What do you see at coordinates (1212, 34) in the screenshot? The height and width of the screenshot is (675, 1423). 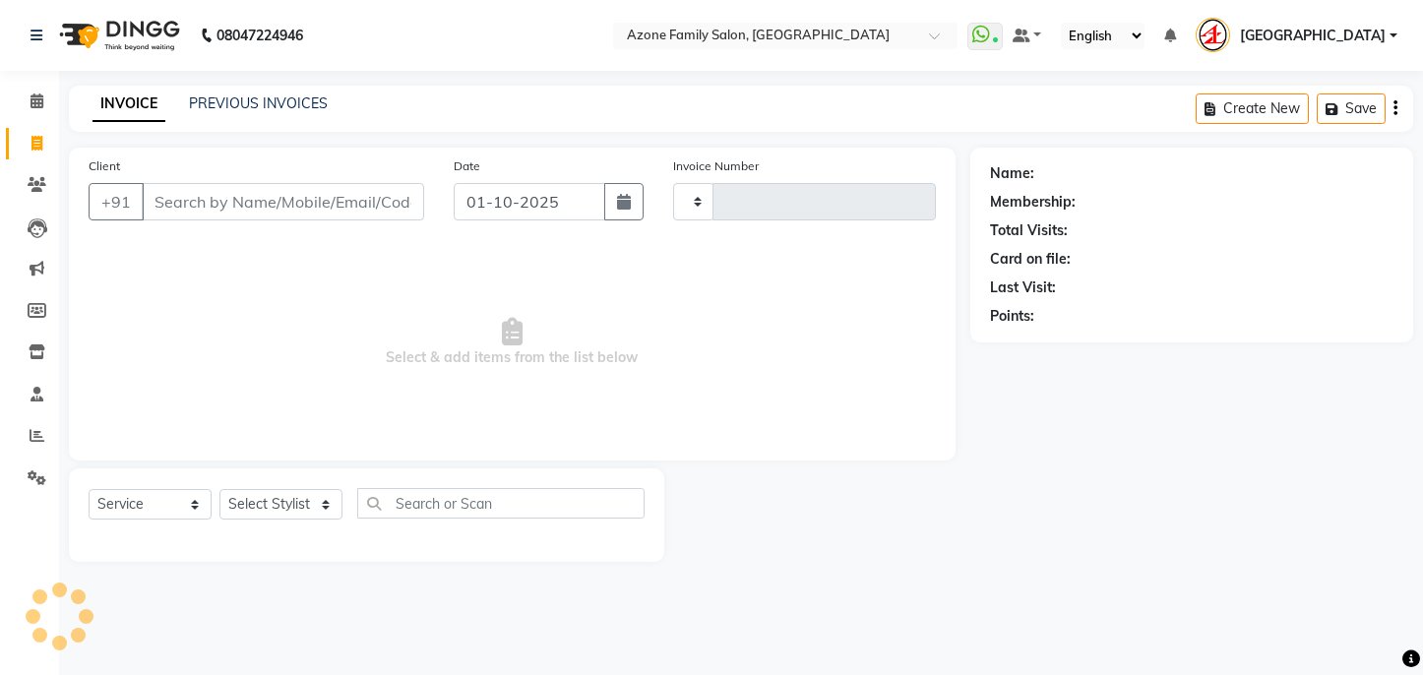 I see `img: kharagpur` at bounding box center [1212, 34].